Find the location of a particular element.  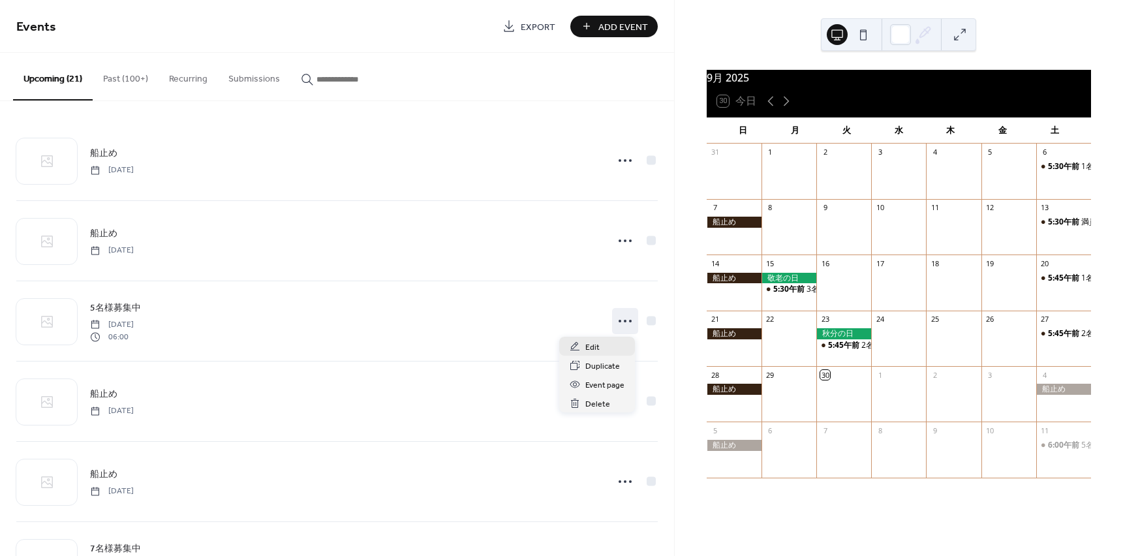

div: 28 is located at coordinates (715, 375).